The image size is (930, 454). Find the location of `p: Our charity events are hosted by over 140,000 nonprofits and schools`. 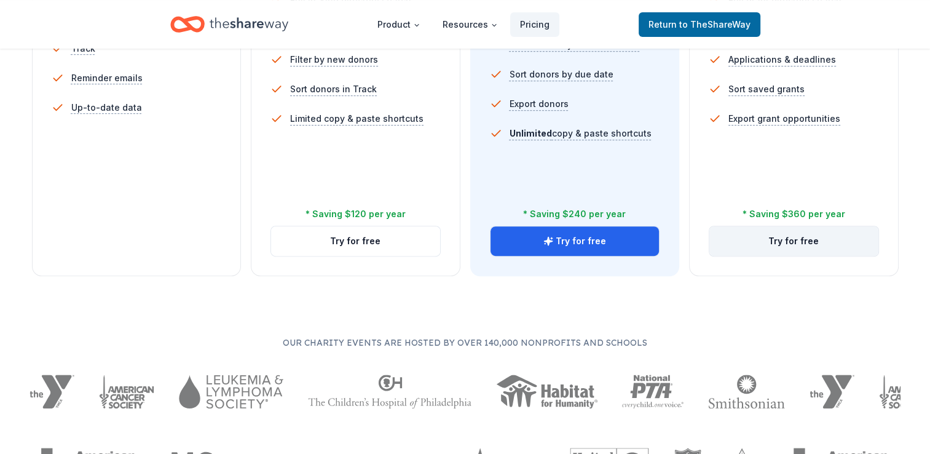

p: Our charity events are hosted by over 140,000 nonprofits and schools is located at coordinates (465, 342).